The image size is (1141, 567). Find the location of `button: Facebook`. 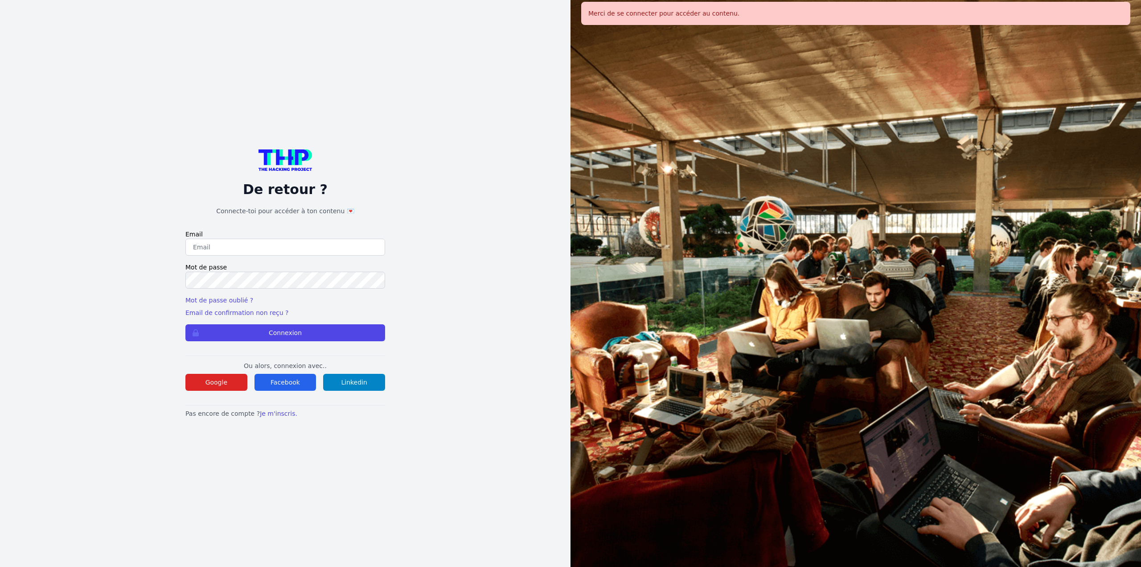

button: Facebook is located at coordinates (285, 382).